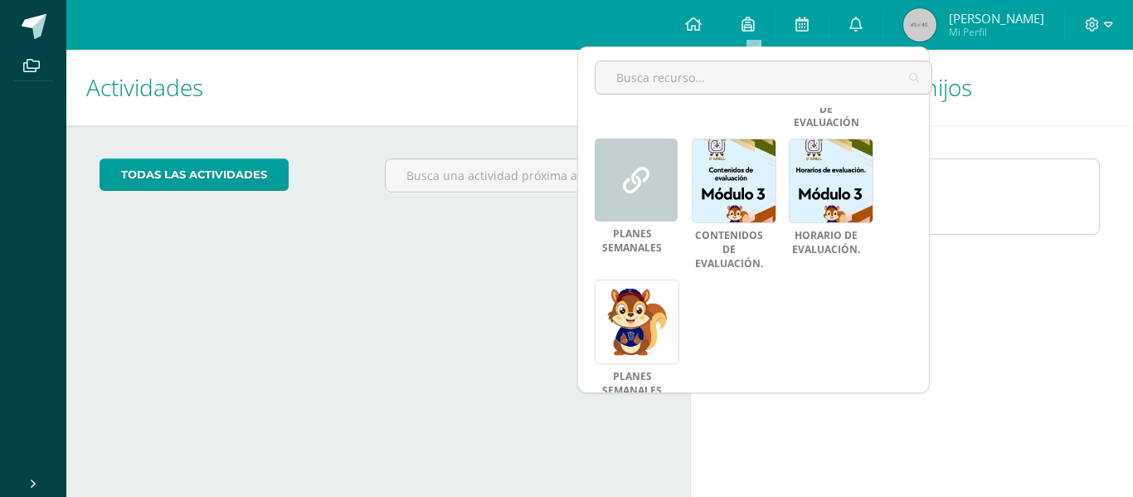  What do you see at coordinates (826, 243) in the screenshot?
I see `a: Horario de evaluación.` at bounding box center [826, 243].